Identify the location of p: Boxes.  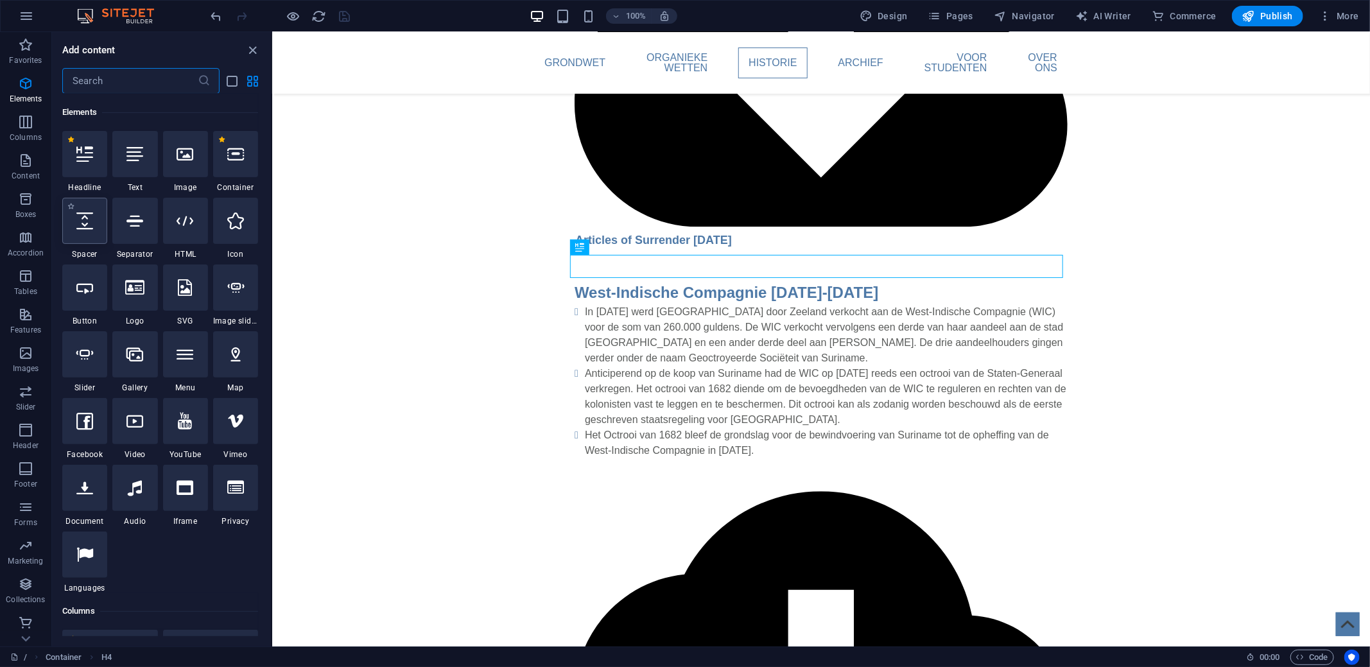
(26, 214).